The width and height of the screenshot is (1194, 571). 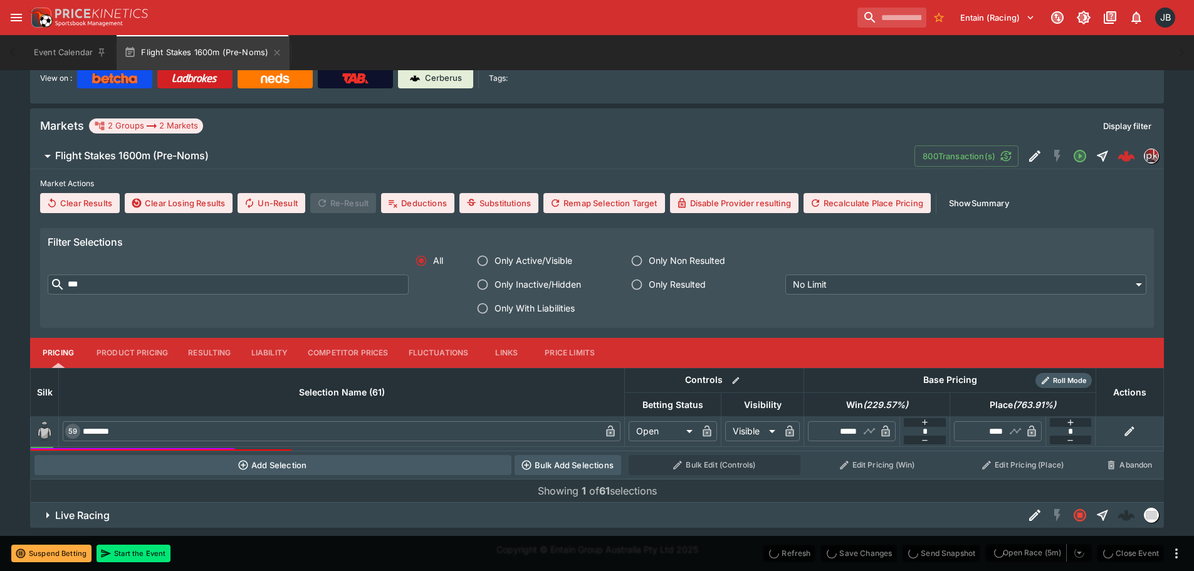 I want to click on button: ShowSummary, so click(x=979, y=203).